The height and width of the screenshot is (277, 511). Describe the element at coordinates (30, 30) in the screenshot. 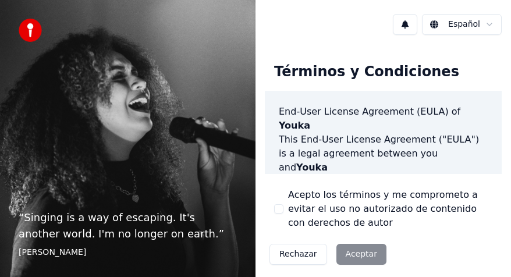

I see `img: youka` at that location.